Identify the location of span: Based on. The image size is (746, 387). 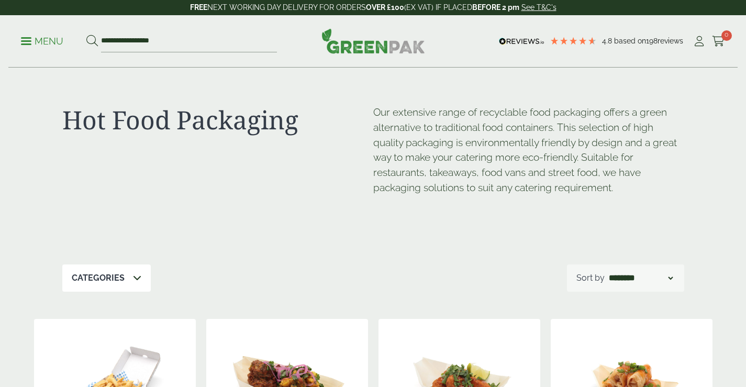
(630, 41).